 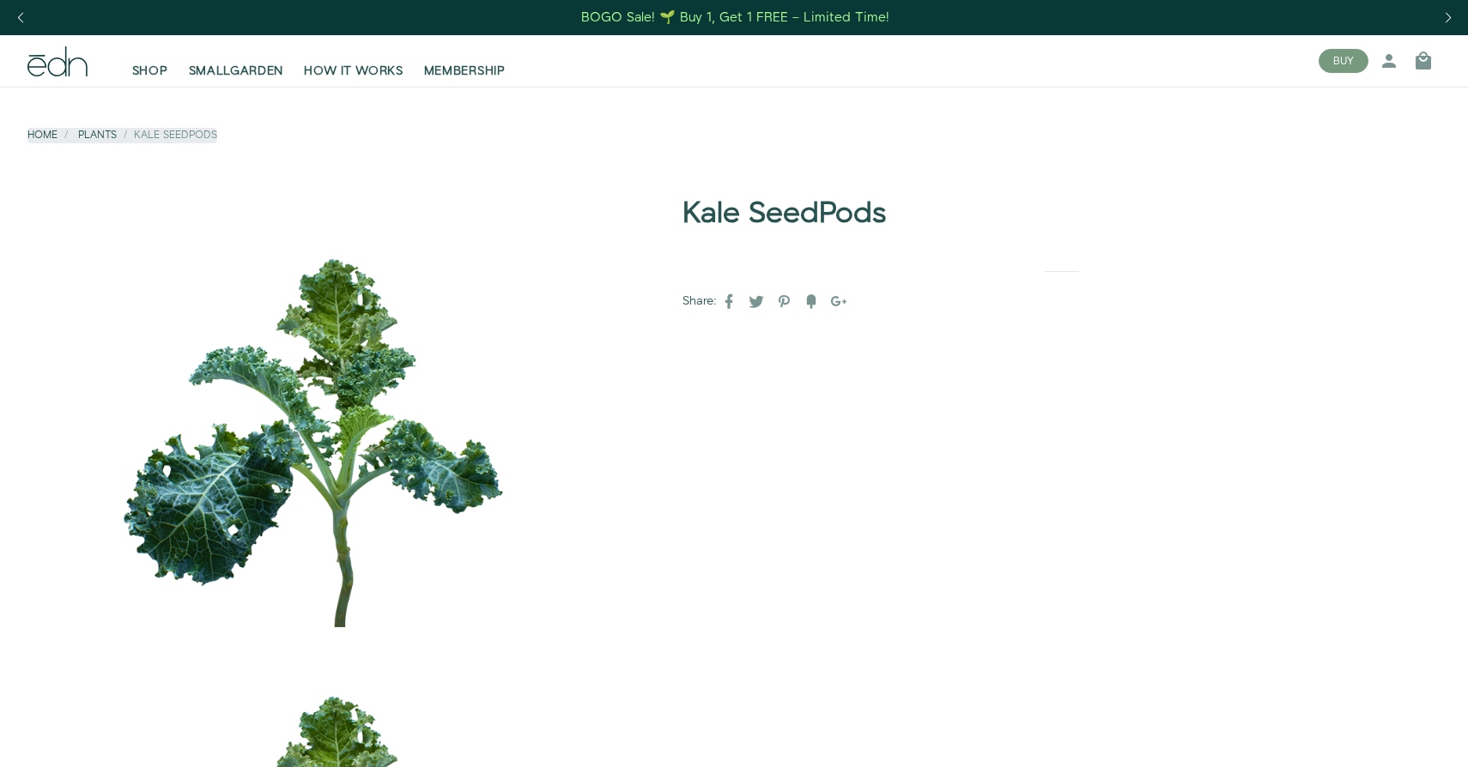 I want to click on h1: Kale SeedPods, so click(x=1061, y=214).